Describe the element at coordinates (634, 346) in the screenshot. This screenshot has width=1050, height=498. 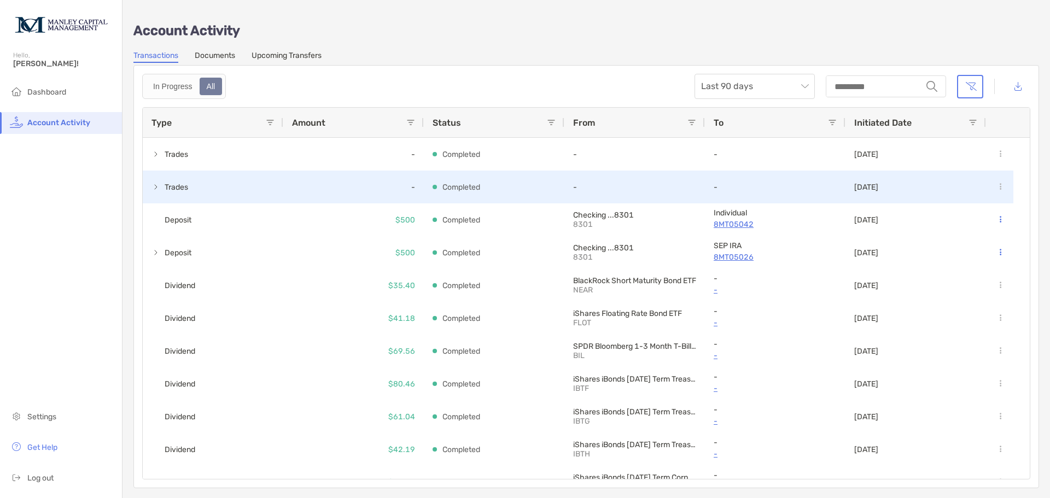
I see `p: SPDR Bloomberg 1-3 Month T-Bill ETF` at that location.